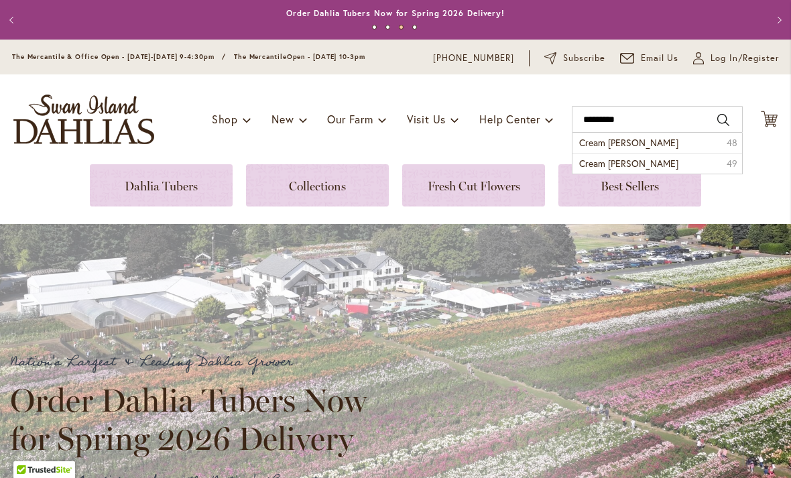  I want to click on span: Our Farm, so click(350, 119).